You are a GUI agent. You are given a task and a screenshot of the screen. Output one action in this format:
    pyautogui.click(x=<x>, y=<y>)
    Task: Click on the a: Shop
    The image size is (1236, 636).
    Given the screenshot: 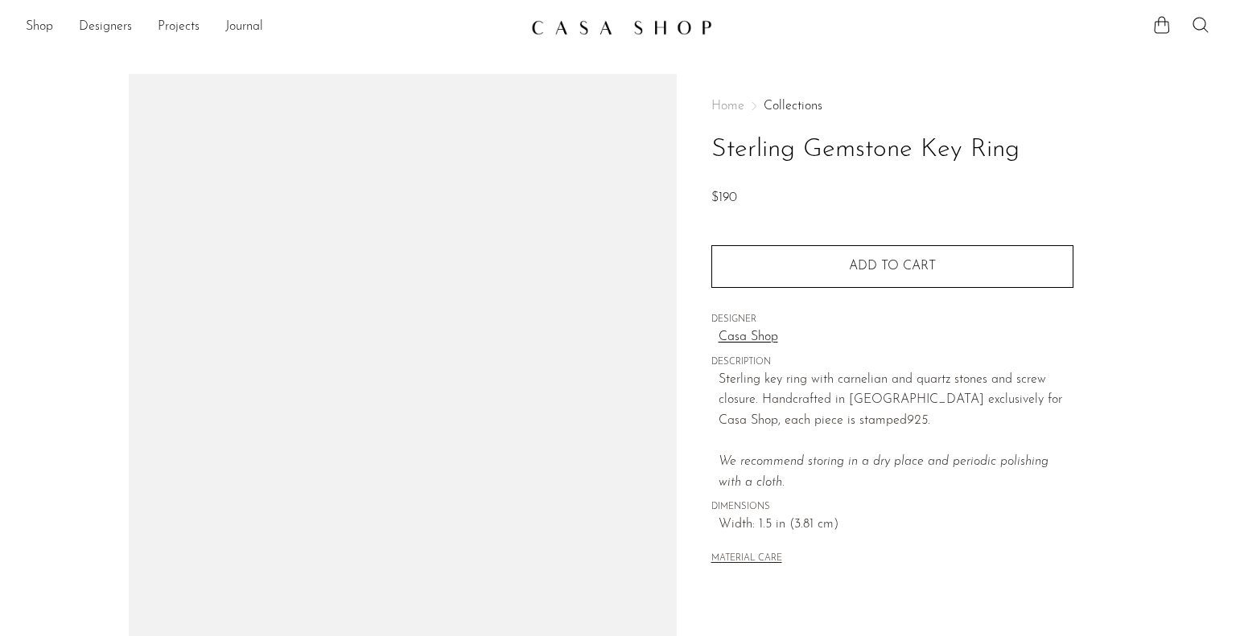 What is the action you would take?
    pyautogui.click(x=39, y=27)
    